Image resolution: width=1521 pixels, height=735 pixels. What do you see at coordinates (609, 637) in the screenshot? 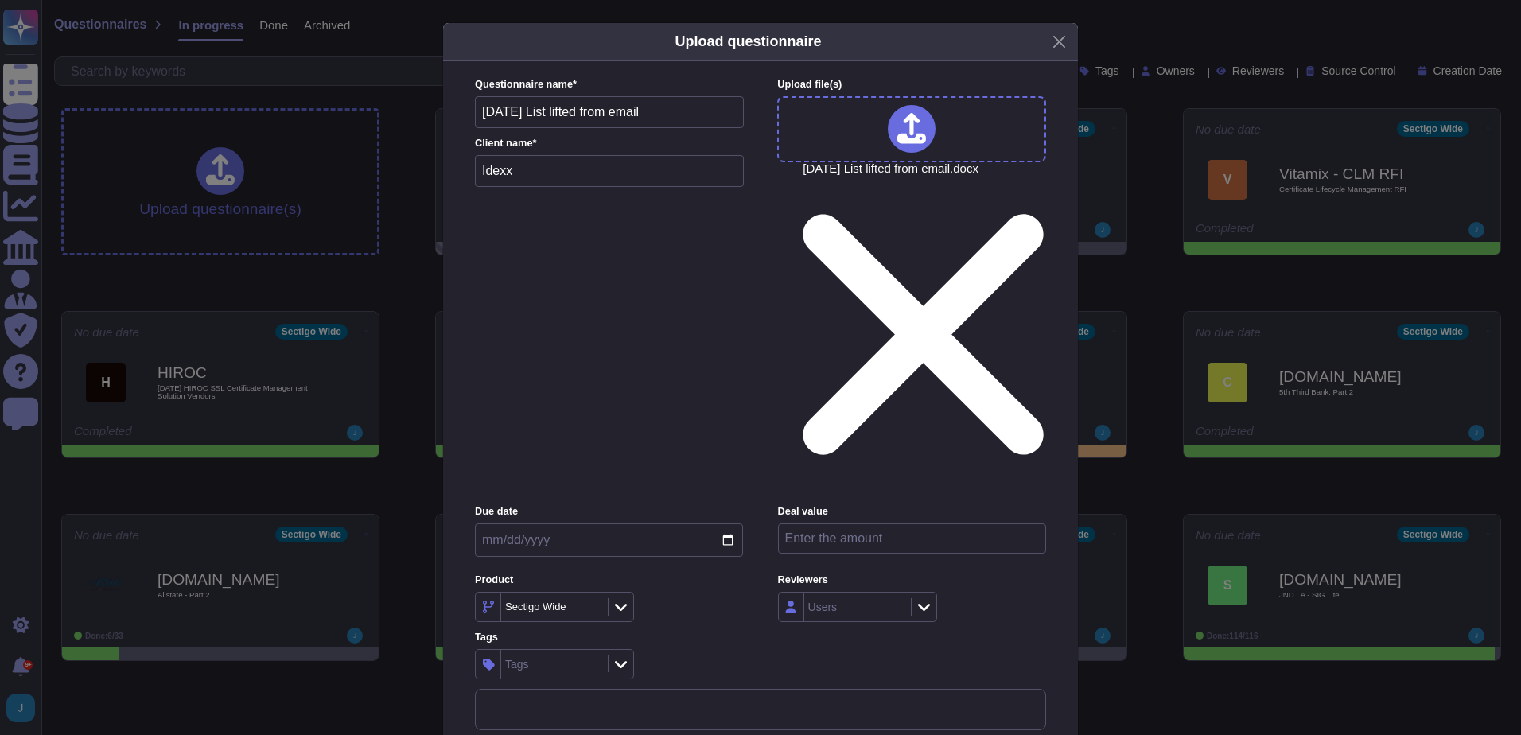
I see `label: Tags` at bounding box center [609, 637].